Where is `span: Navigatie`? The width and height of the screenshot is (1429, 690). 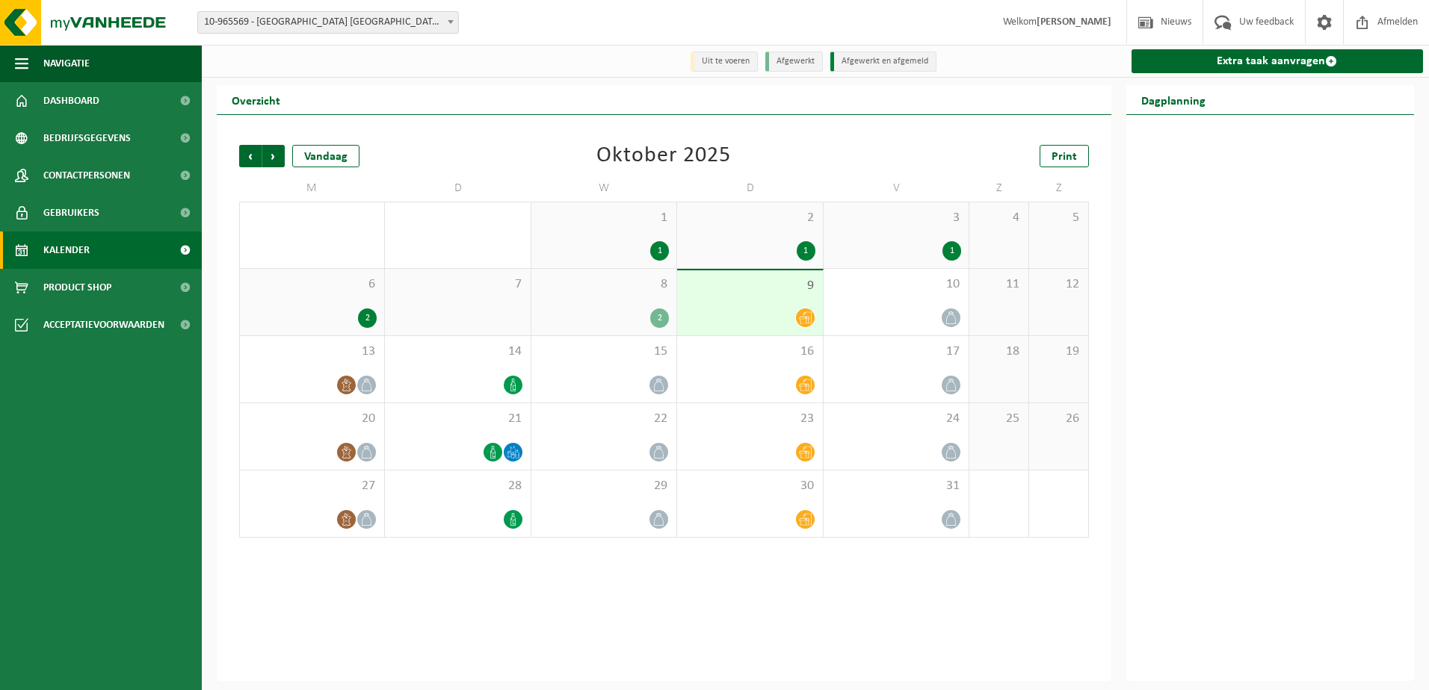 span: Navigatie is located at coordinates (66, 64).